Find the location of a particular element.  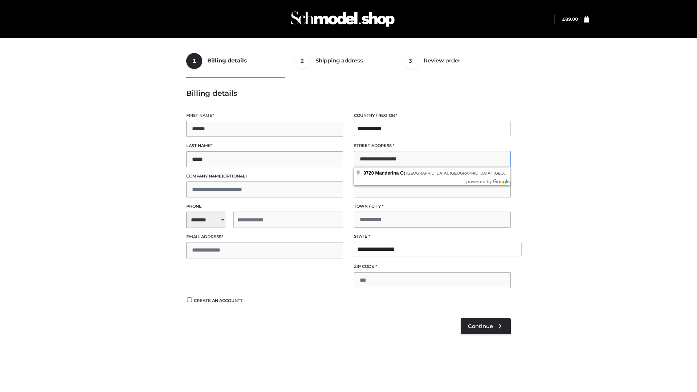

label: Last name is located at coordinates (264, 145).